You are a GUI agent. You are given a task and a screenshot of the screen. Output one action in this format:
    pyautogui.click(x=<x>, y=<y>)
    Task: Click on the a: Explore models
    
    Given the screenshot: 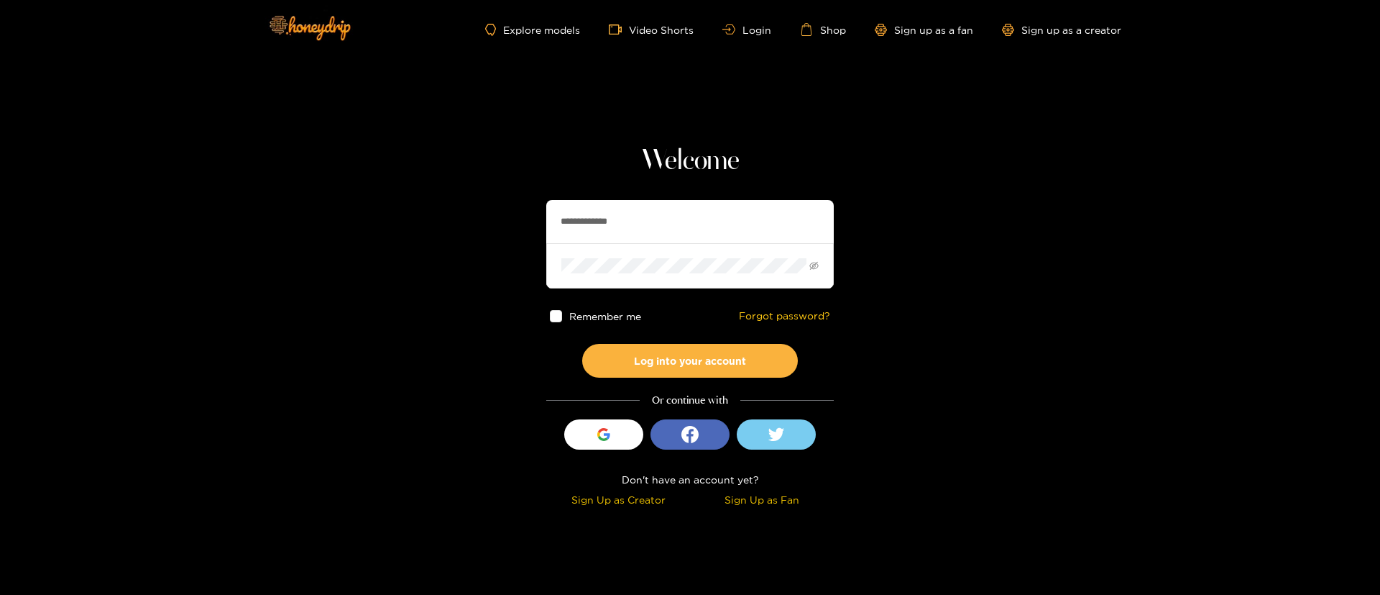 What is the action you would take?
    pyautogui.click(x=533, y=29)
    